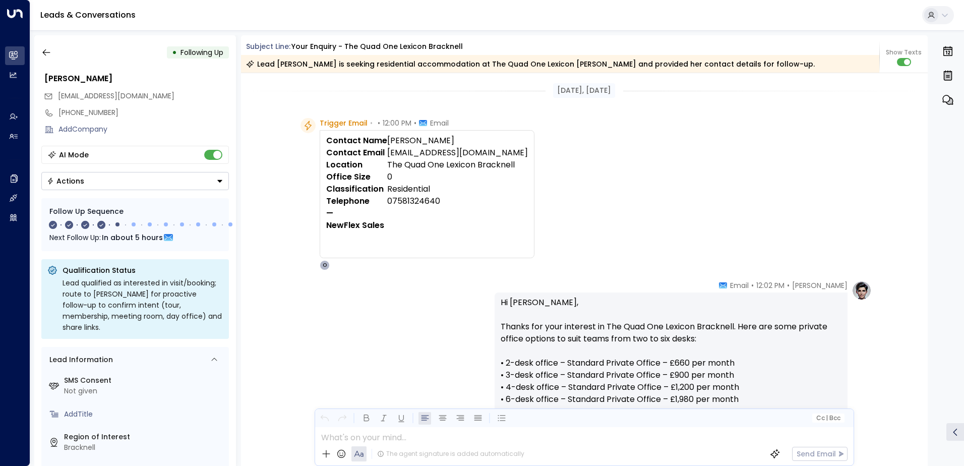 This screenshot has width=964, height=466. Describe the element at coordinates (144, 414) in the screenshot. I see `div: AddTitle` at that location.